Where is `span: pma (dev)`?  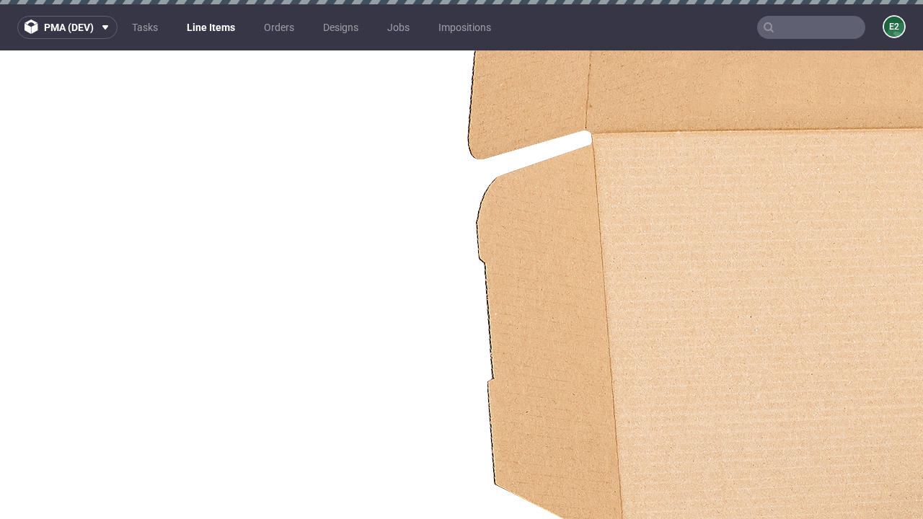
span: pma (dev) is located at coordinates (69, 27).